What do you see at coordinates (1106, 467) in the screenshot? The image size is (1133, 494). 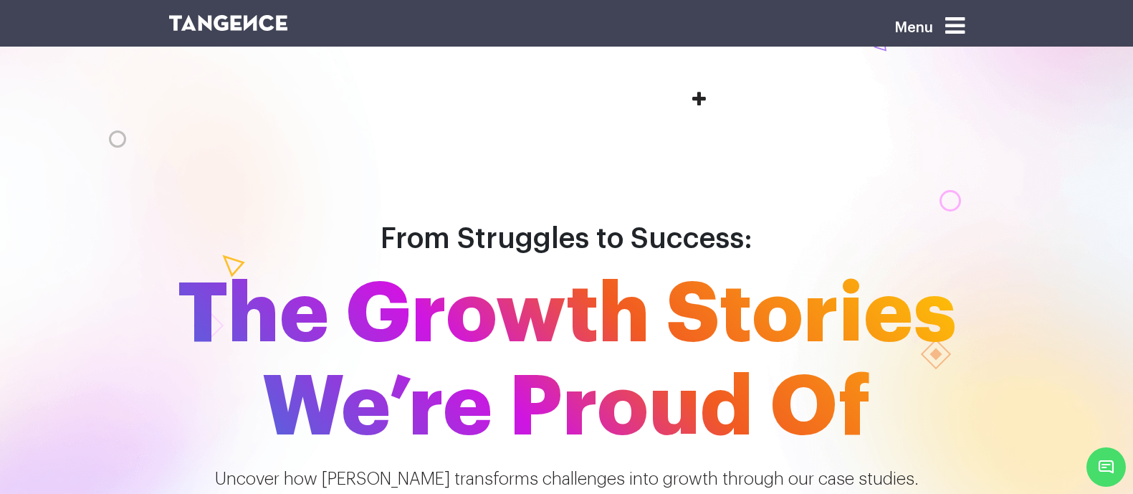 I see `div: Chat Widget` at bounding box center [1106, 467].